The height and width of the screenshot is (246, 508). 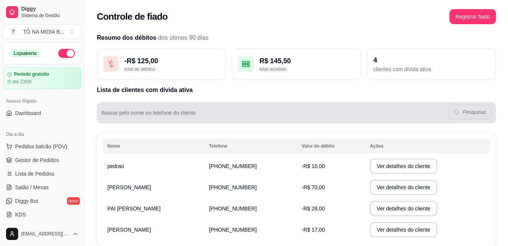 What do you see at coordinates (13, 32) in the screenshot?
I see `span: T` at bounding box center [13, 32].